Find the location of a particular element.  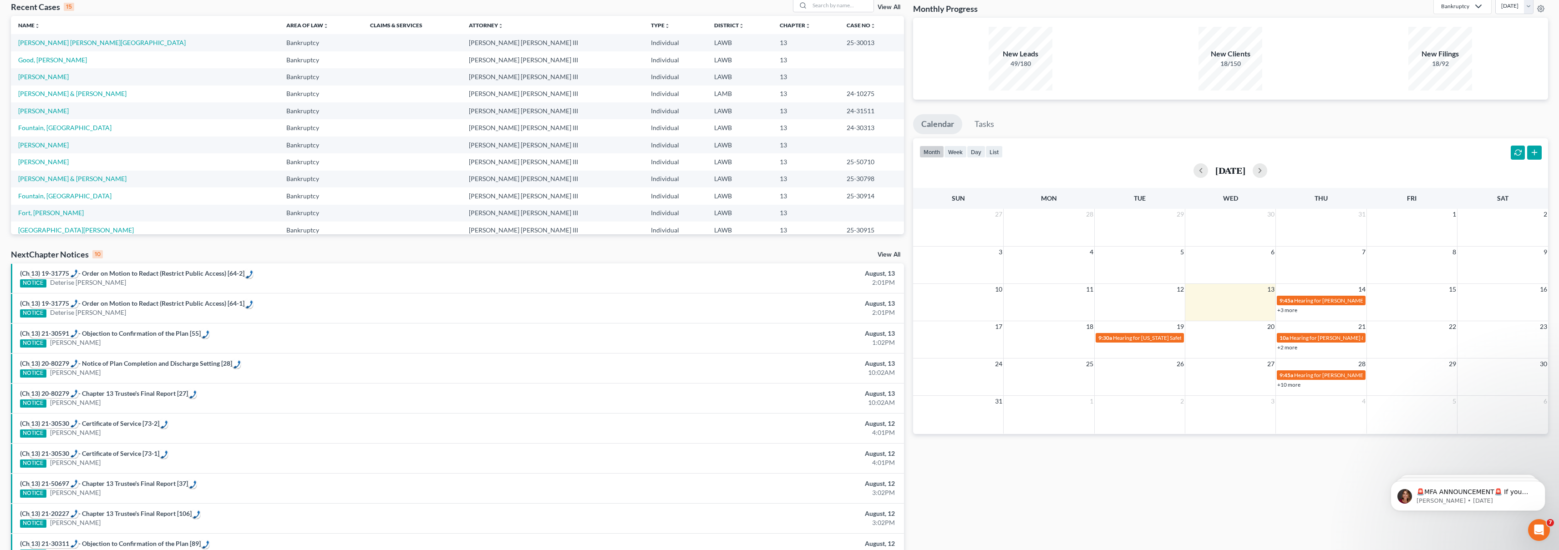

div: Call: 13) 19-31775 is located at coordinates (248, 273).